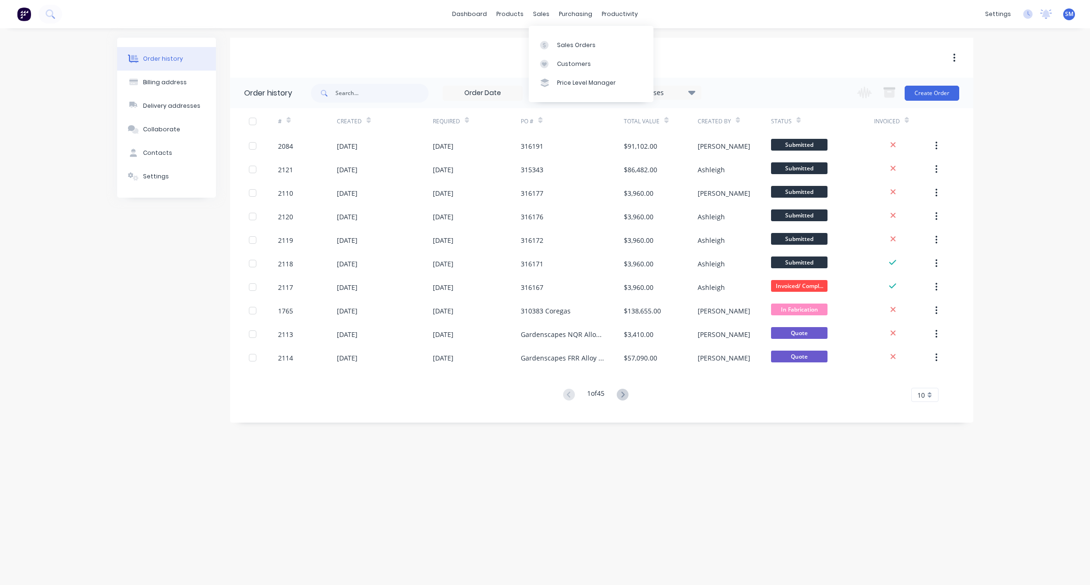 The image size is (1090, 585). I want to click on div: Created, so click(384, 121).